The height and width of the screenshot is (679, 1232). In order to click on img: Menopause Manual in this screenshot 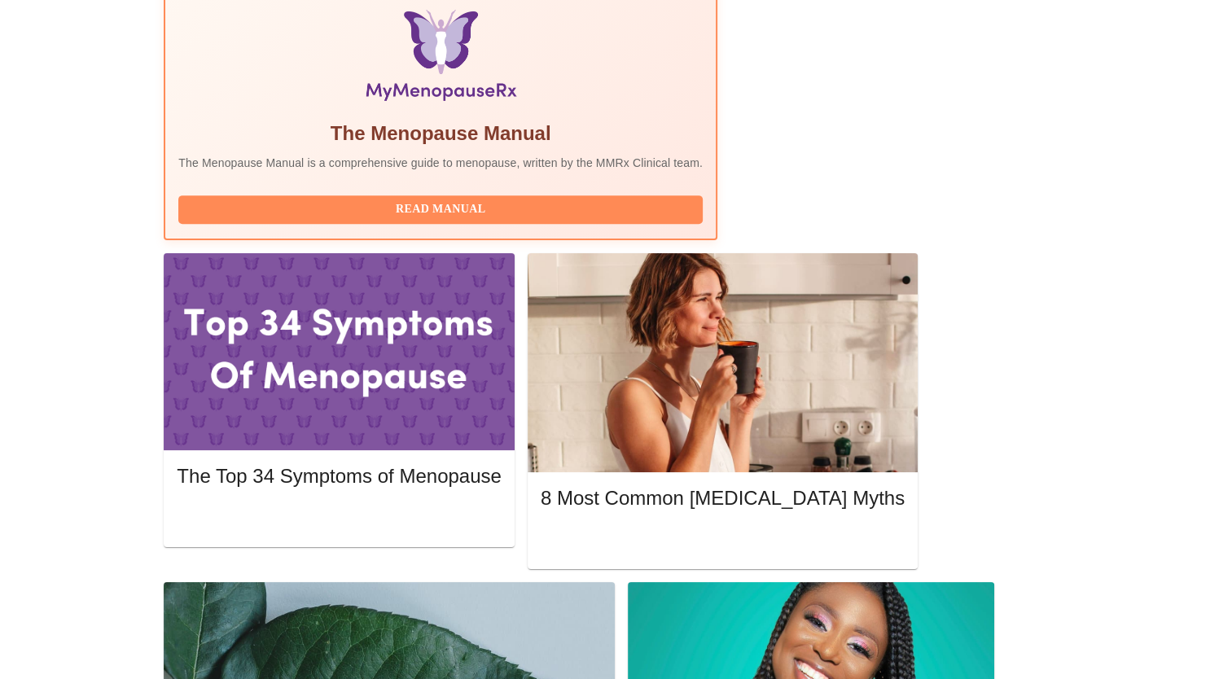, I will do `click(440, 59)`.